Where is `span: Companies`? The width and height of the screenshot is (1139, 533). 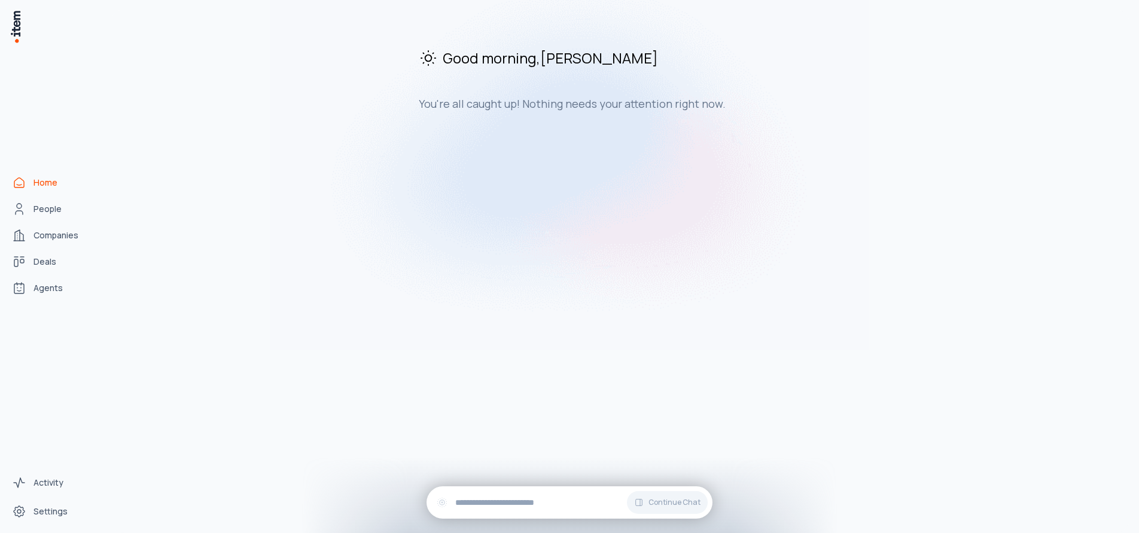 span: Companies is located at coordinates (56, 235).